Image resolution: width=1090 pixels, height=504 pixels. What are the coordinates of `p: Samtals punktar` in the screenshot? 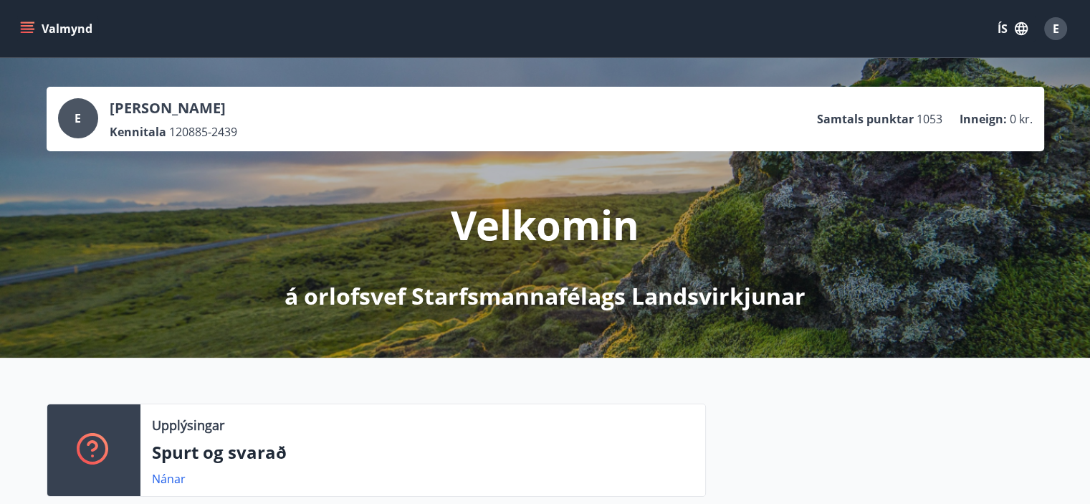 It's located at (865, 119).